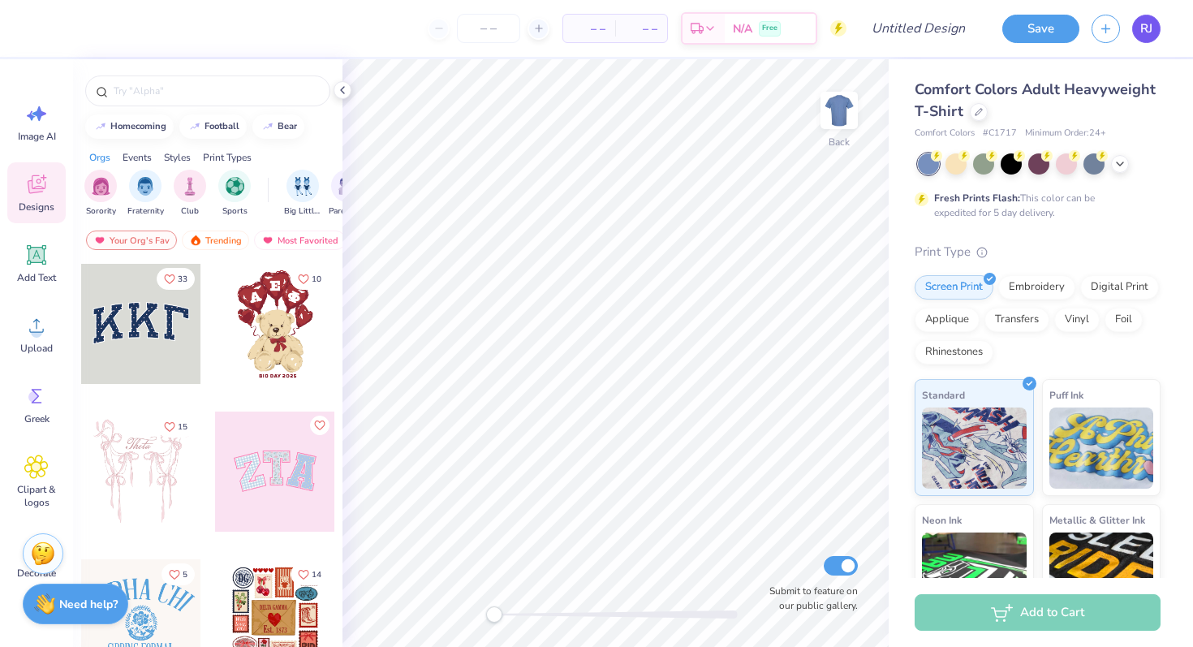 Image resolution: width=1193 pixels, height=647 pixels. I want to click on span: Greek, so click(37, 419).